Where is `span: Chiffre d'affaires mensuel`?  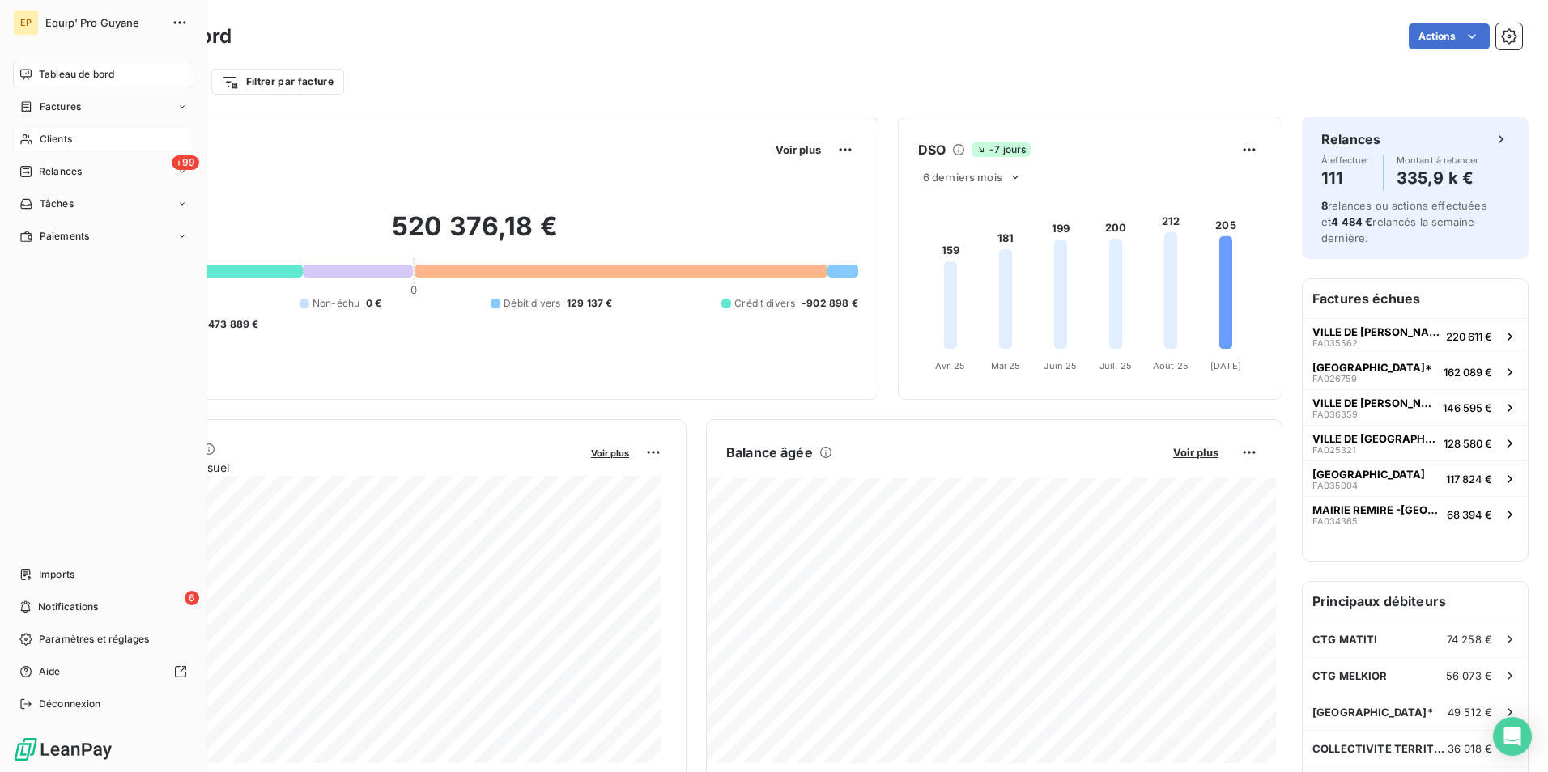
span: Chiffre d'affaires mensuel is located at coordinates (335, 467).